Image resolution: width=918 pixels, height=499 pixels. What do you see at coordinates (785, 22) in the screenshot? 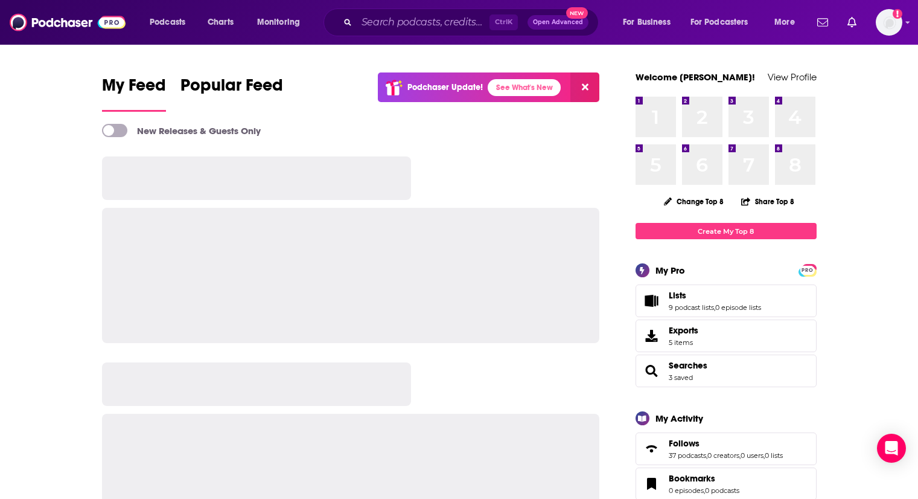
I see `span: More` at bounding box center [785, 22].